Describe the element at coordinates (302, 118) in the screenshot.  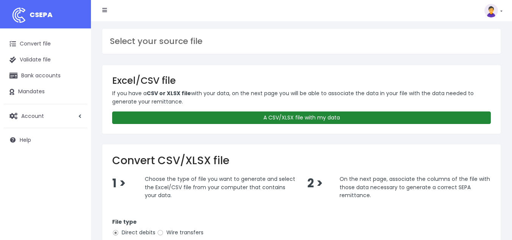
I see `a: A CSV/XLSX file with my data` at that location.